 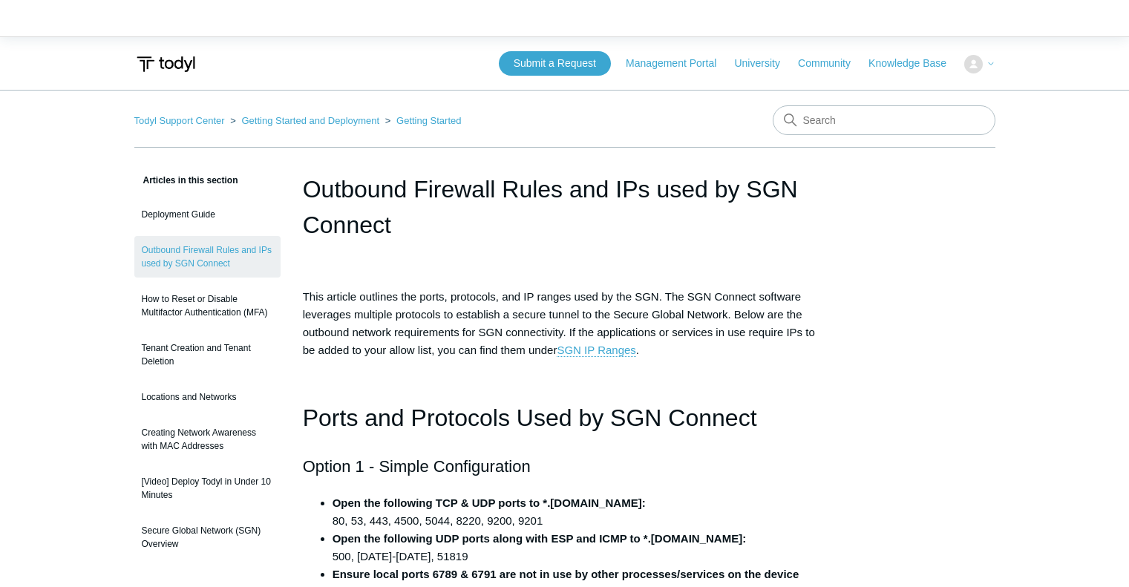 What do you see at coordinates (764, 63) in the screenshot?
I see `a: University` at bounding box center [764, 63].